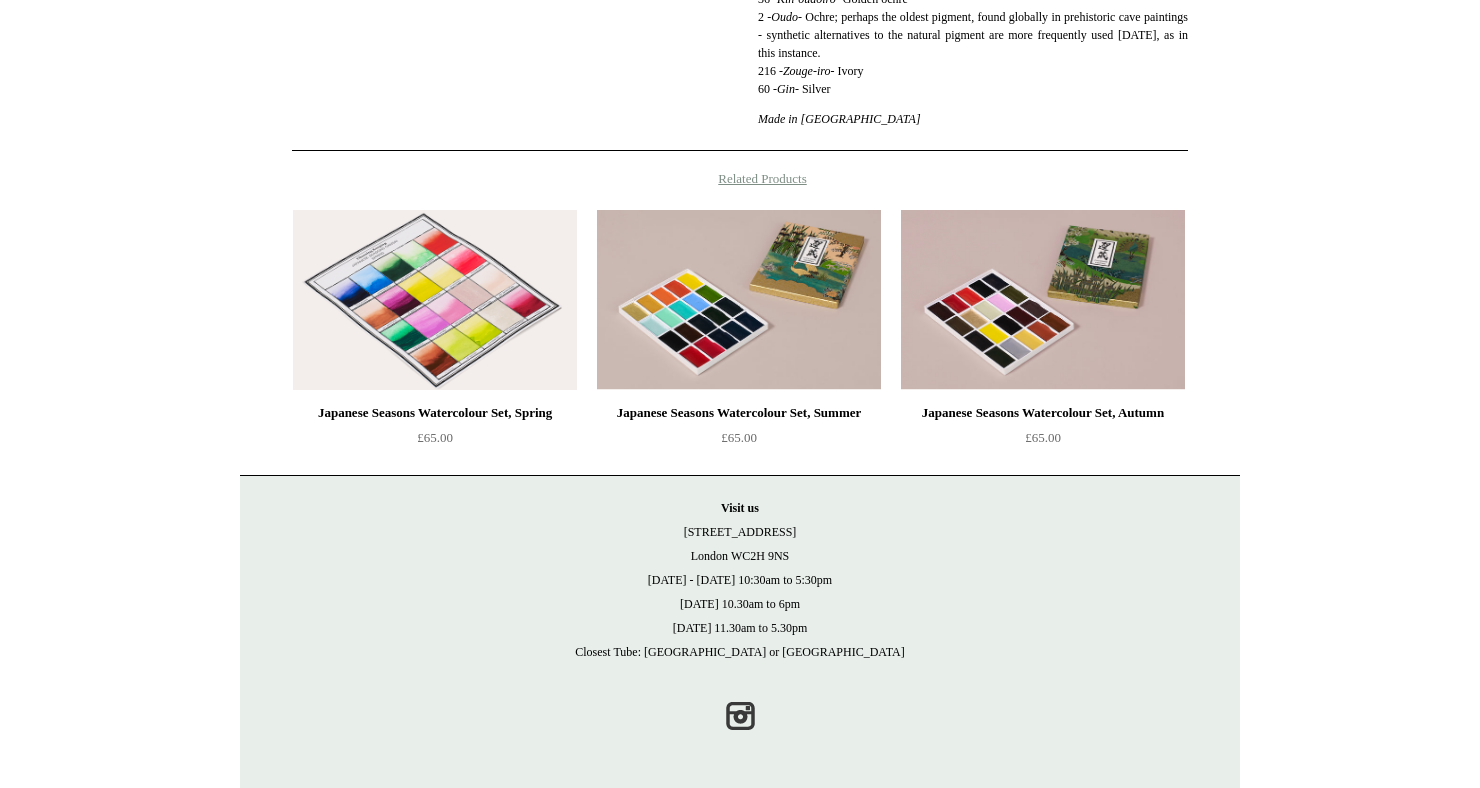 The height and width of the screenshot is (788, 1480). Describe the element at coordinates (740, 716) in the screenshot. I see `a: Instagram` at that location.